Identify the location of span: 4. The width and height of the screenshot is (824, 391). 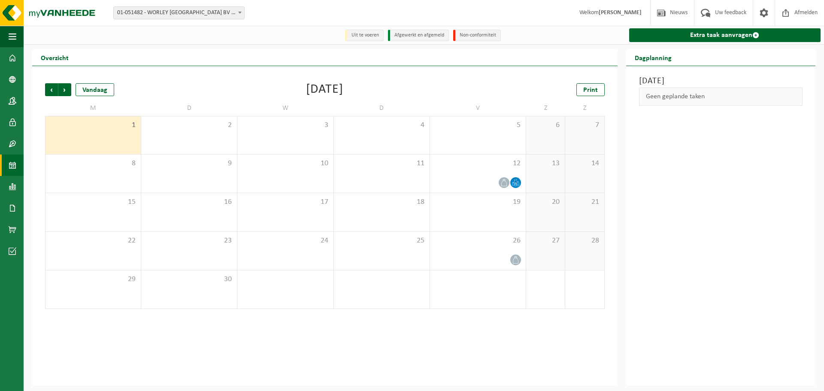
(382, 125).